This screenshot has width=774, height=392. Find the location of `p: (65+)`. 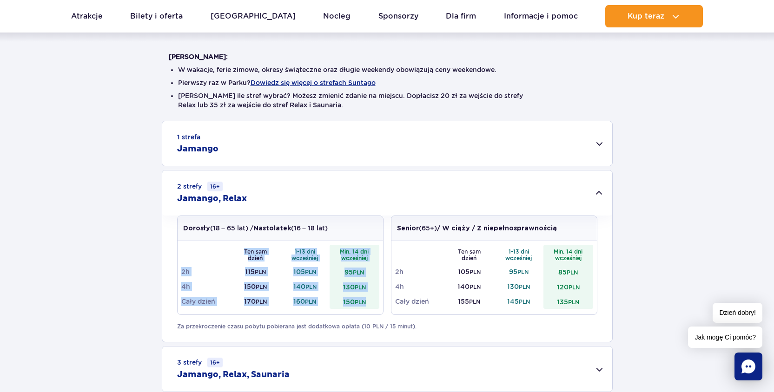

p: (65+) is located at coordinates (477, 228).